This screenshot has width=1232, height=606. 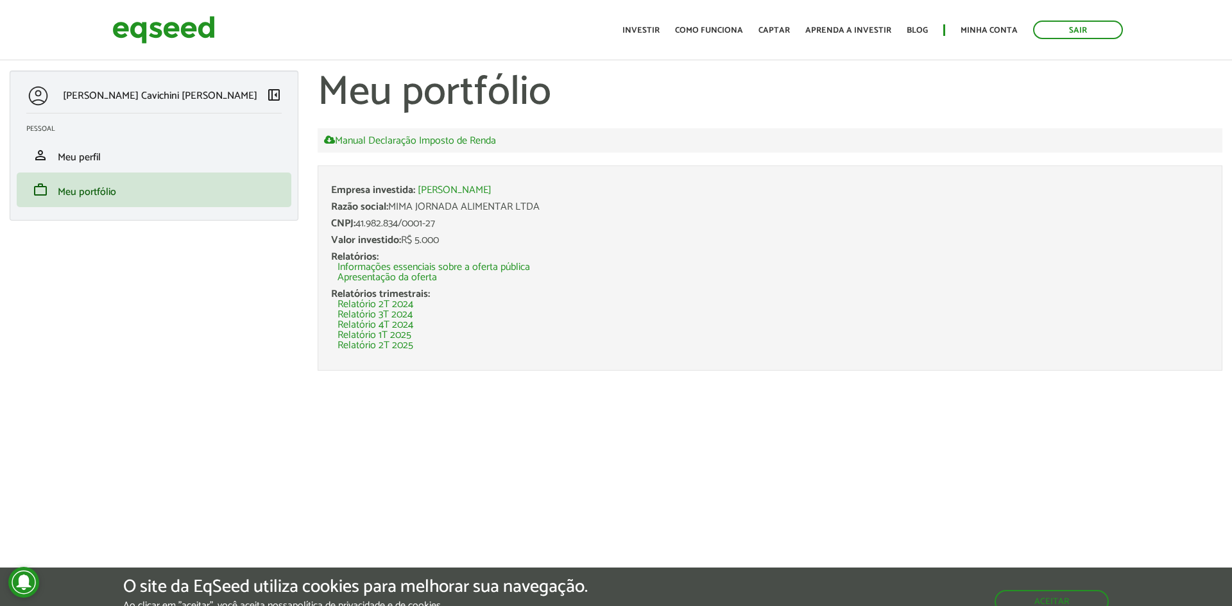 I want to click on a: Apresentação da oferta, so click(x=387, y=278).